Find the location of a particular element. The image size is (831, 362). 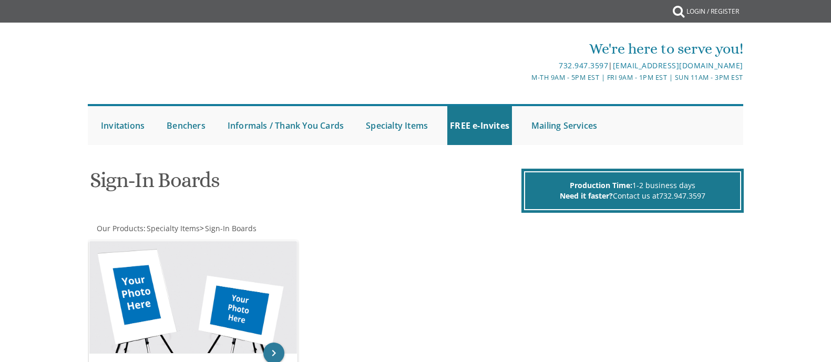

a: Informals / Thank You Cards is located at coordinates (286, 126).